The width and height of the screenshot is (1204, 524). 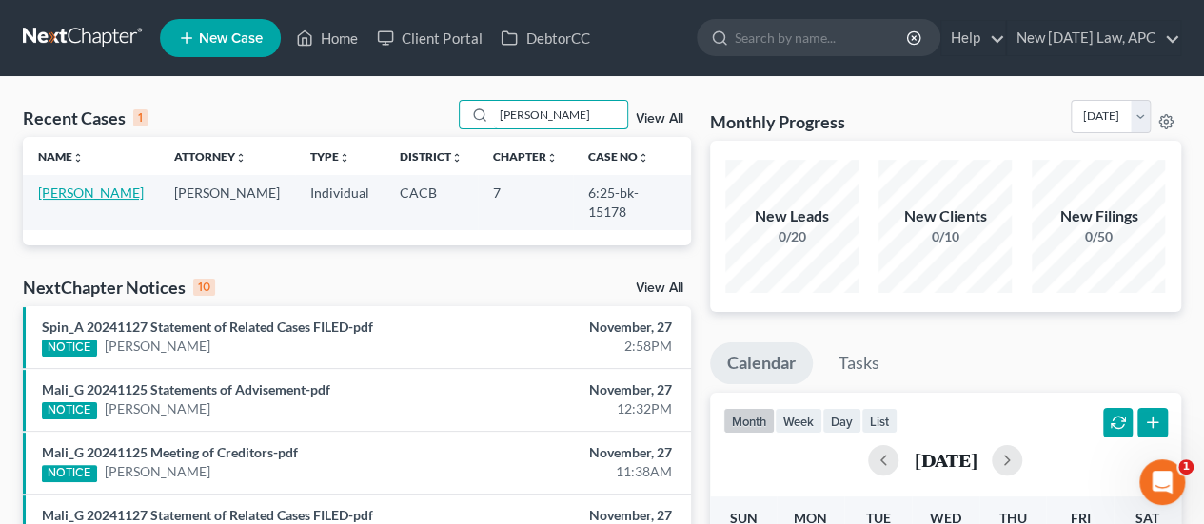 I want to click on span: 1, so click(x=1186, y=467).